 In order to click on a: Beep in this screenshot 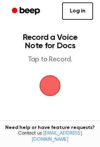, I will do `click(26, 11)`.